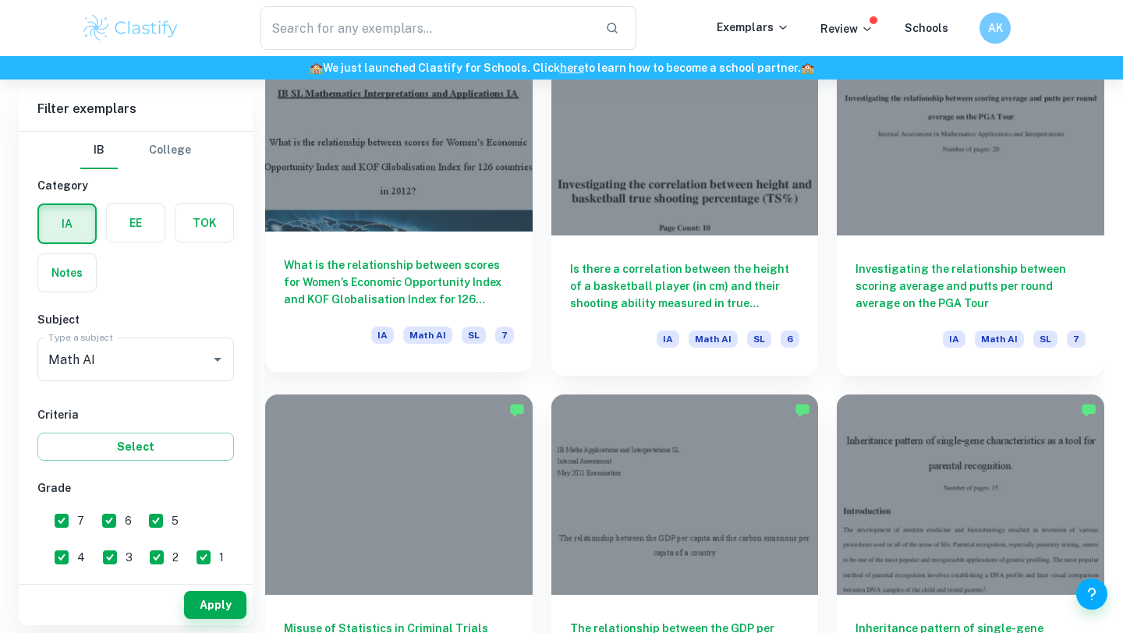 Image resolution: width=1123 pixels, height=633 pixels. Describe the element at coordinates (175, 557) in the screenshot. I see `span: 2` at that location.